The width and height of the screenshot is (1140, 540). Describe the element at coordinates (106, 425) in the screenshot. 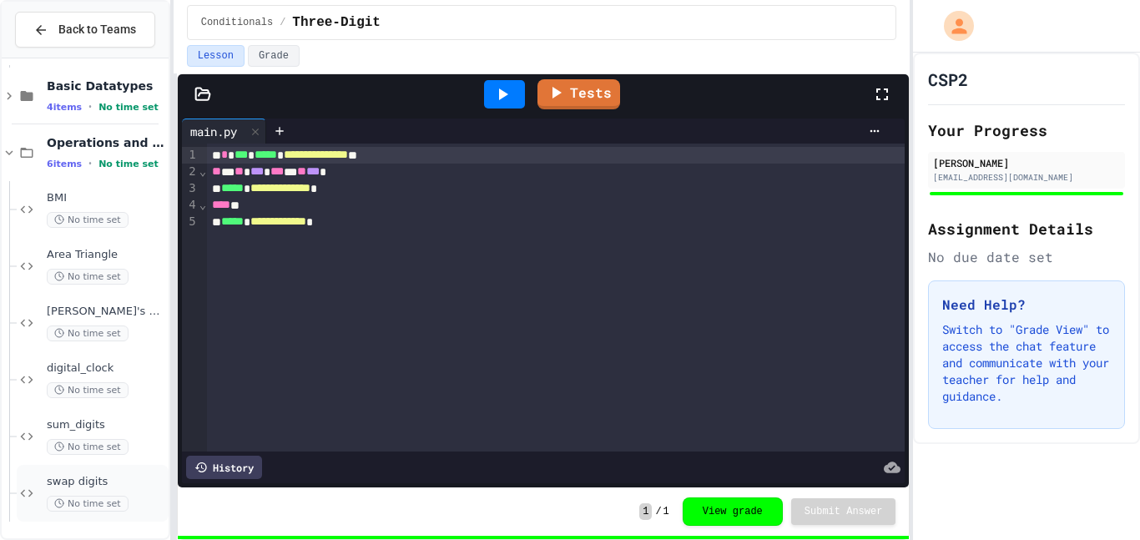

I see `span: sum_digits` at that location.